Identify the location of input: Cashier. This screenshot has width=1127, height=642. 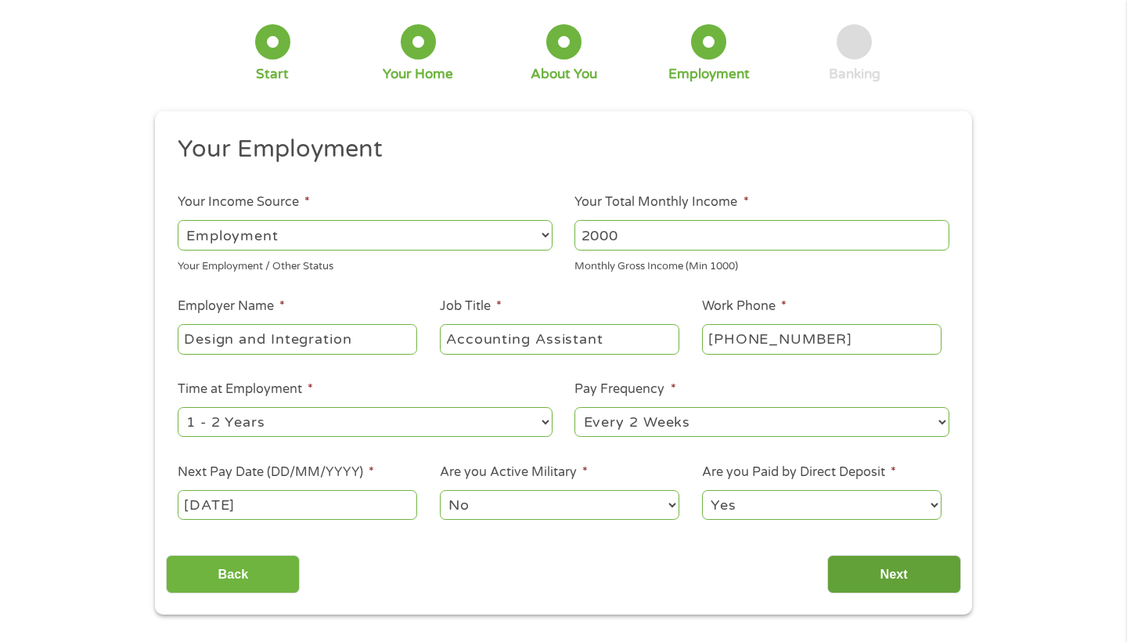
(560, 339).